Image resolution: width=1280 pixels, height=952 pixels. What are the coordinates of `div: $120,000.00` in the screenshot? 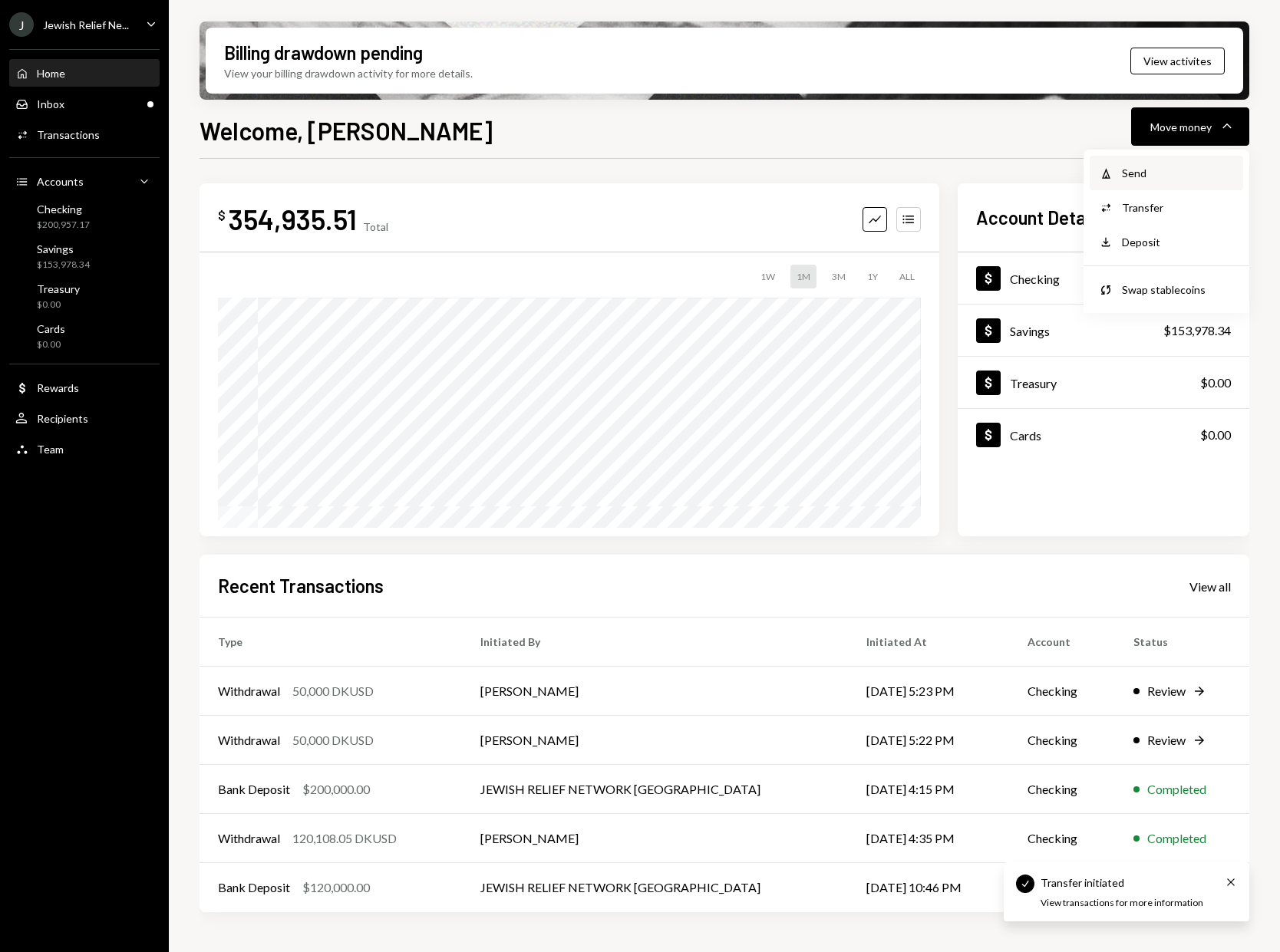 It's located at (336, 887).